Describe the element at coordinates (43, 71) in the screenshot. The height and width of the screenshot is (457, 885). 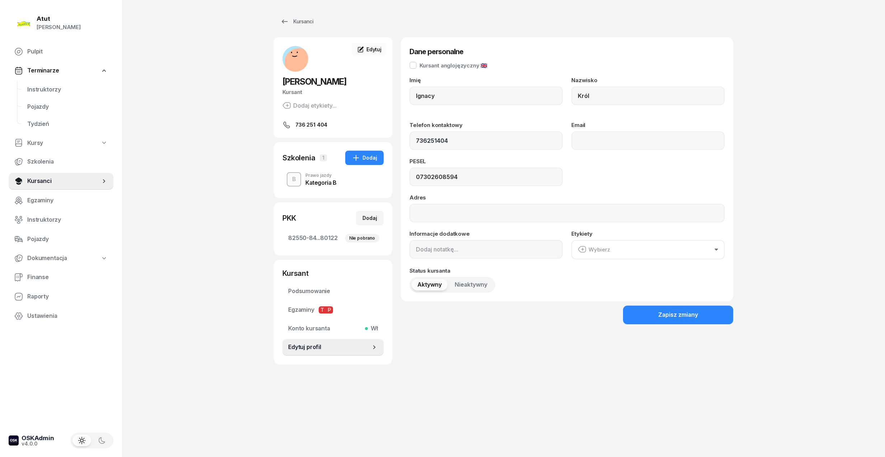
I see `span: Terminarze` at that location.